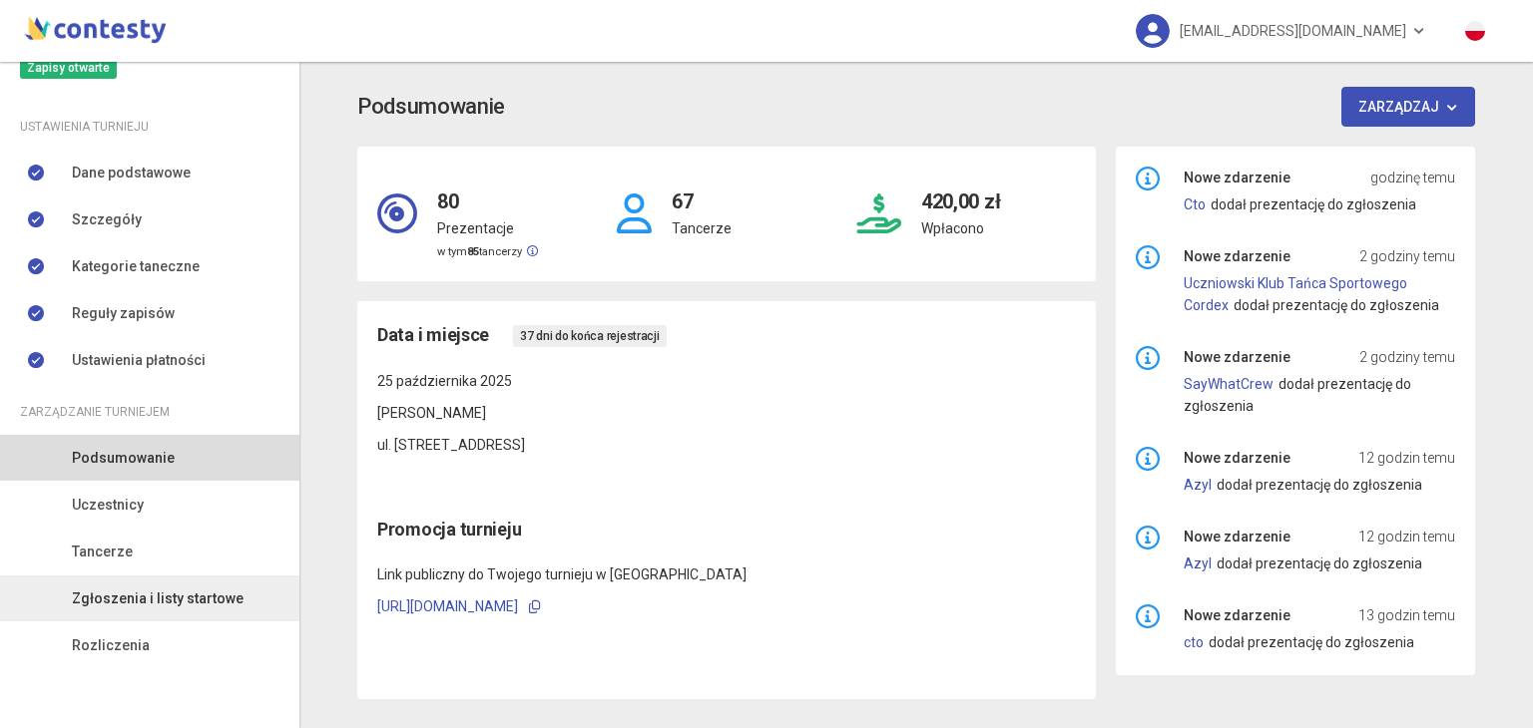 This screenshot has height=728, width=1533. What do you see at coordinates (1412, 178) in the screenshot?
I see `span: godzinę temu` at bounding box center [1412, 178].